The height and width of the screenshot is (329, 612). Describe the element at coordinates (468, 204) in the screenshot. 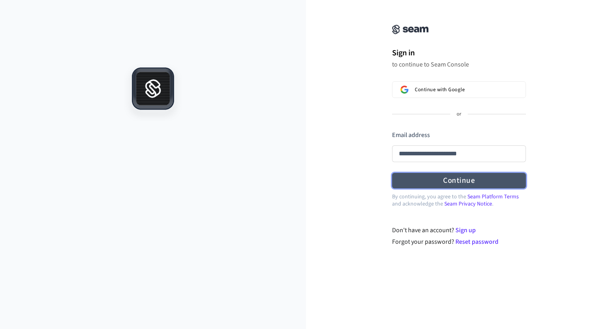

I see `a: Seam Privacy Notice` at that location.